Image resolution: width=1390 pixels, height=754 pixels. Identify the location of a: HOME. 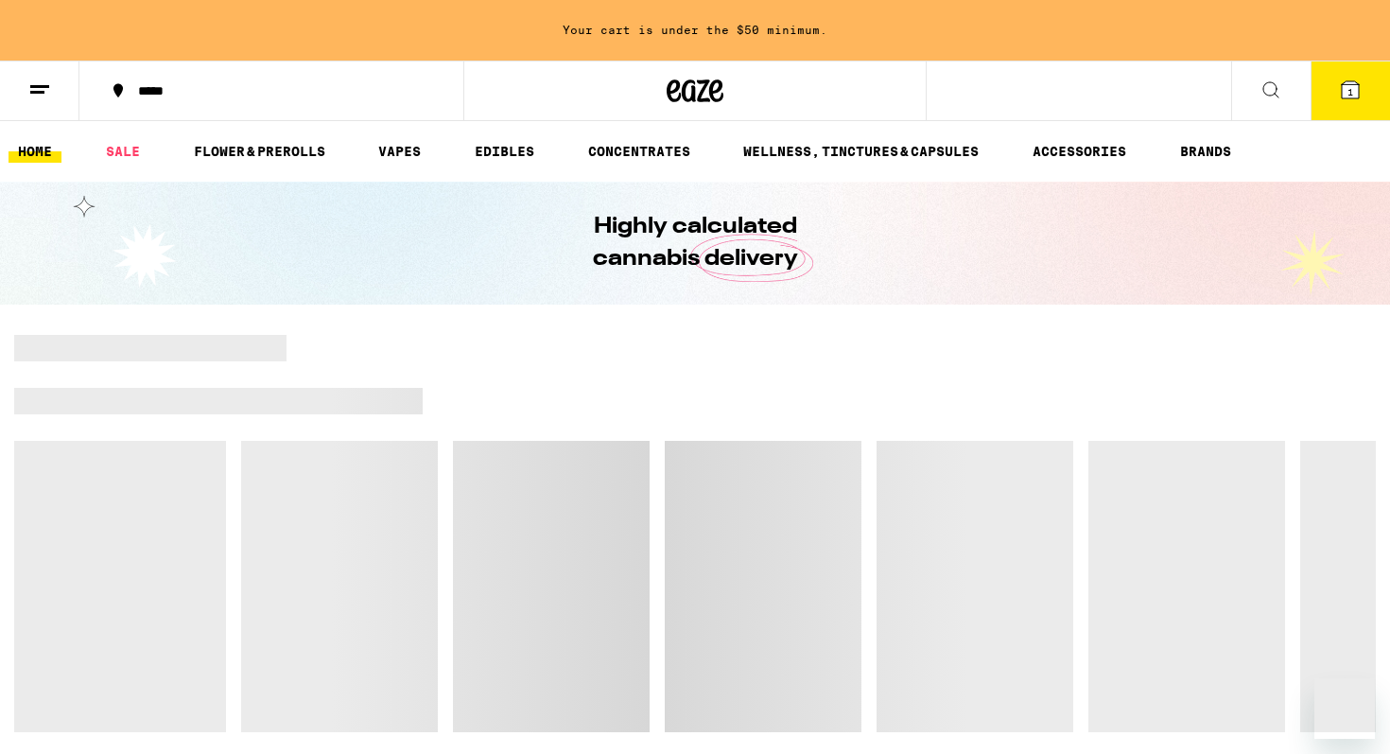
(35, 151).